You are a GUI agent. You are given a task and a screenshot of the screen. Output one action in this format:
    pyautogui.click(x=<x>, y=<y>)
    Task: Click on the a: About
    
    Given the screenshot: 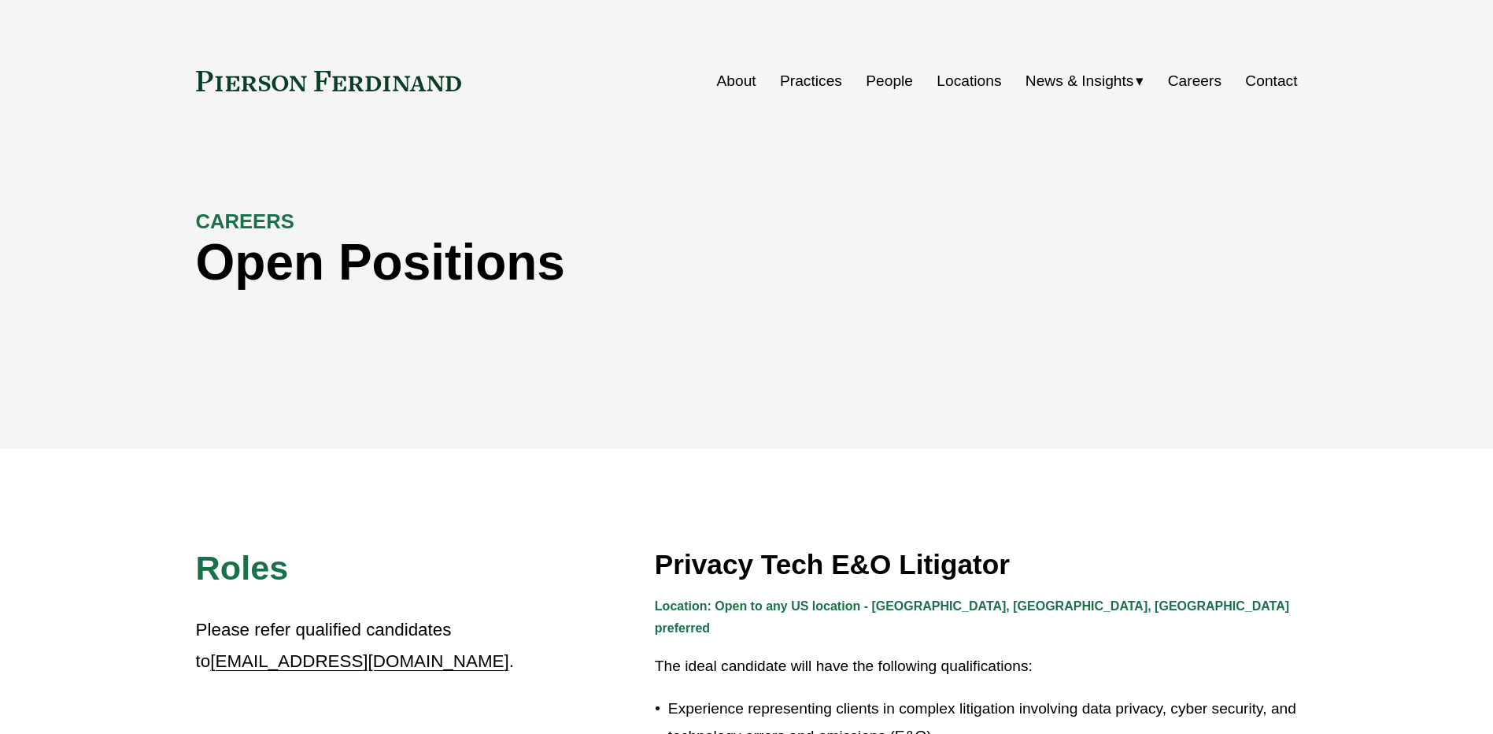 What is the action you would take?
    pyautogui.click(x=737, y=81)
    